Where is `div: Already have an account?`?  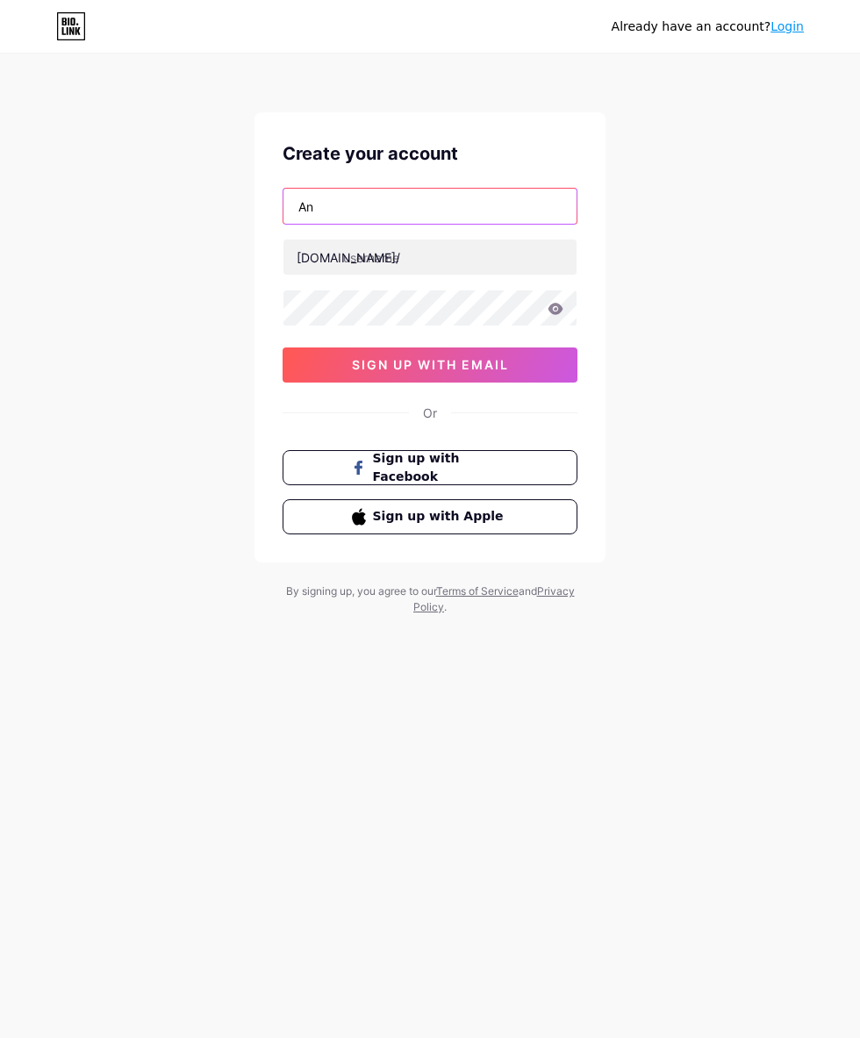 div: Already have an account? is located at coordinates (707, 26).